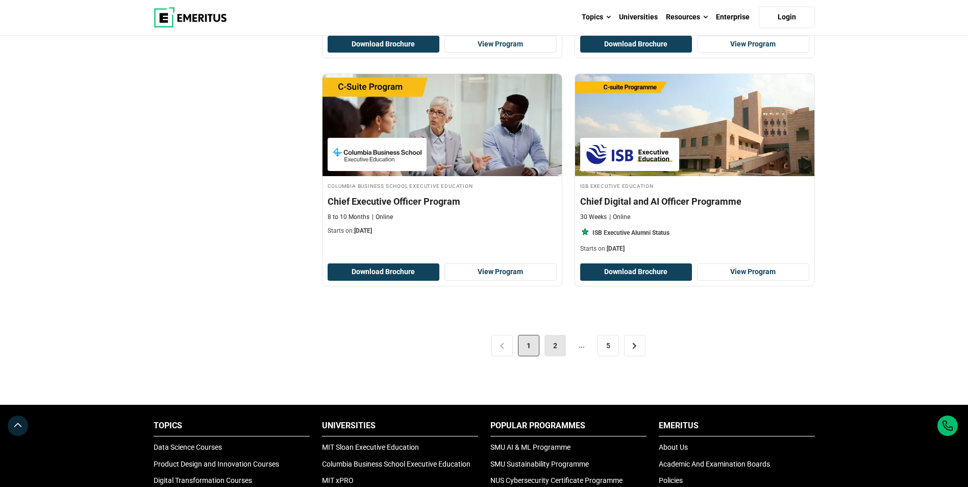 The image size is (968, 487). What do you see at coordinates (442, 201) in the screenshot?
I see `h4: Chief Executive Officer Program` at bounding box center [442, 201].